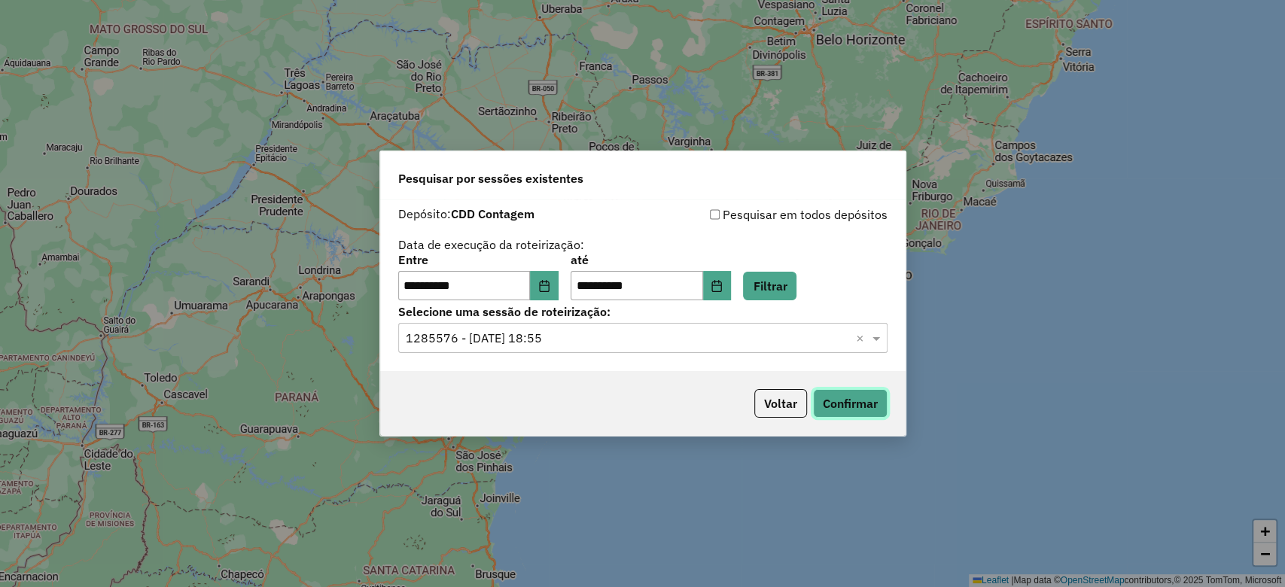 This screenshot has height=587, width=1285. I want to click on button: Confirmar, so click(850, 404).